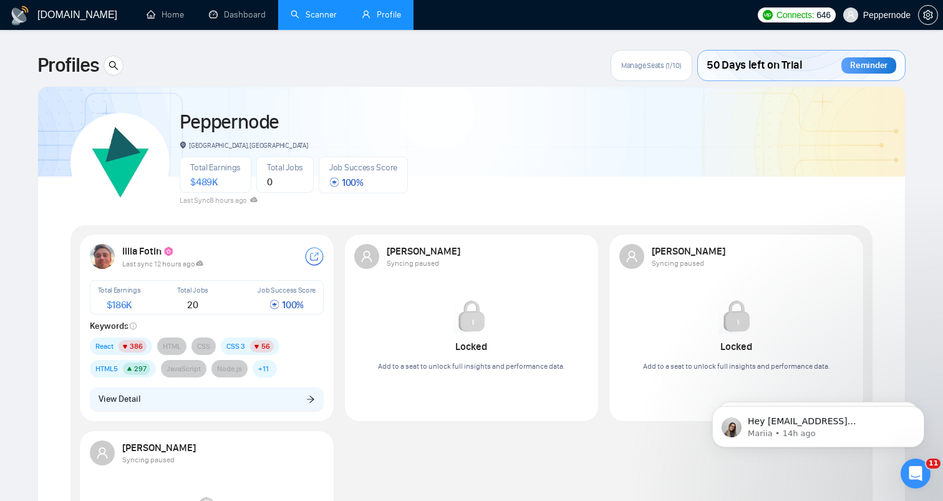  What do you see at coordinates (104, 346) in the screenshot?
I see `span: React` at bounding box center [104, 346].